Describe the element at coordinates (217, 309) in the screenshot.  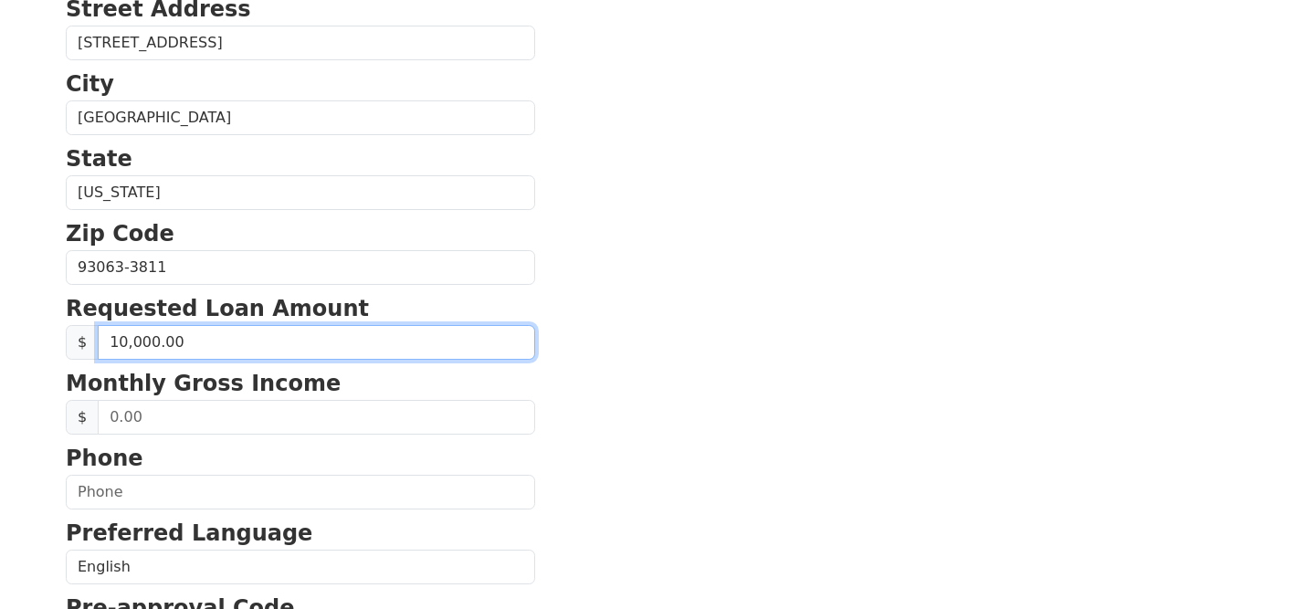
I see `strong: Requested Loan Amount` at that location.